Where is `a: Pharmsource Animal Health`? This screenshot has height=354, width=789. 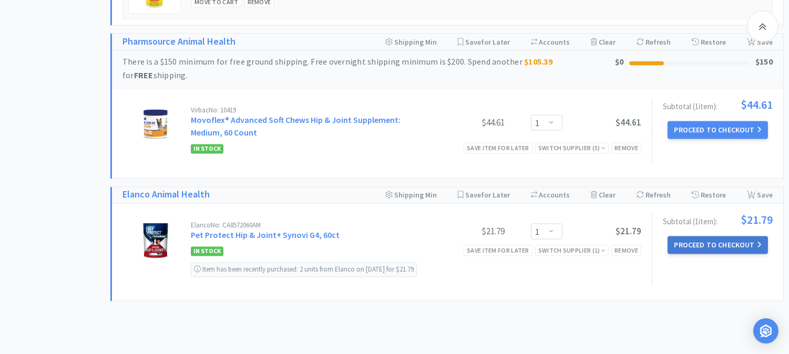
a: Pharmsource Animal Health is located at coordinates (179, 42).